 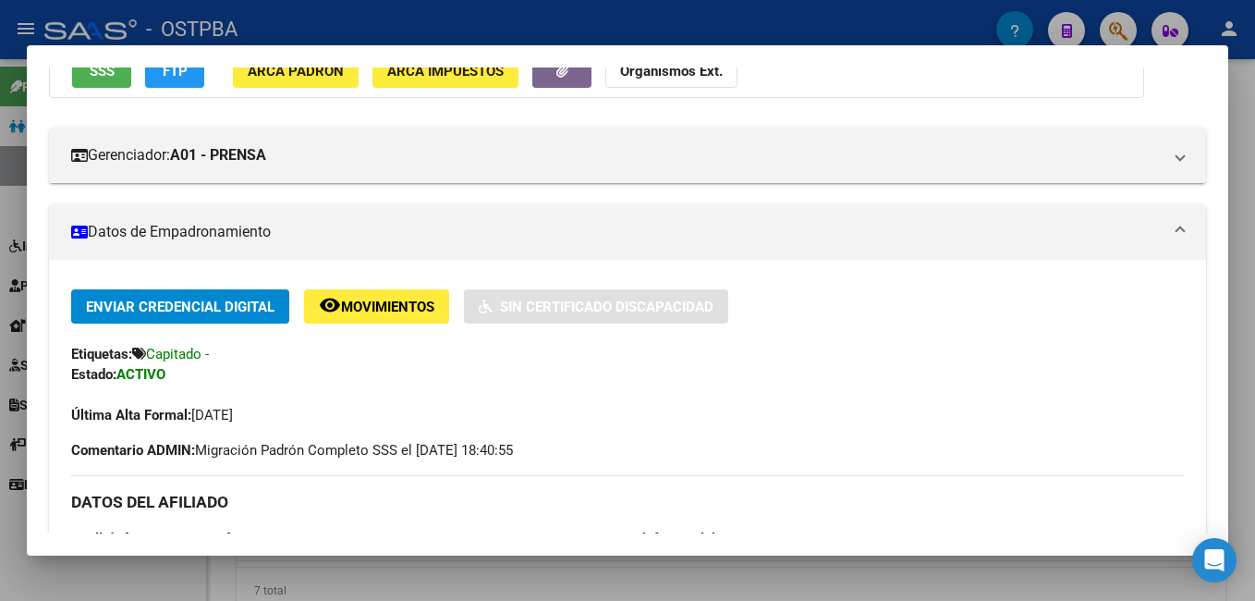 I want to click on mat-panel-title: Datos de Empadronamiento, so click(x=616, y=232).